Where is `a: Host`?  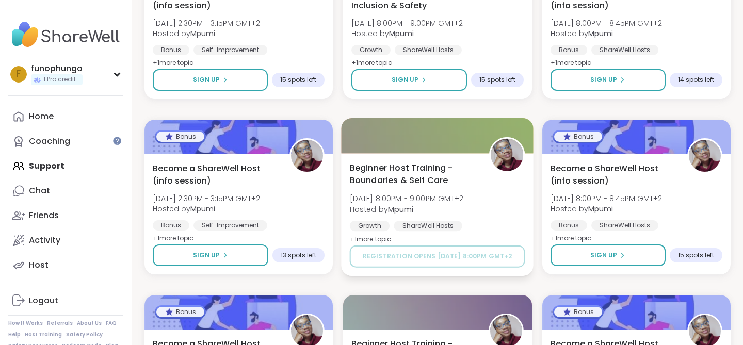 a: Host is located at coordinates (66, 265).